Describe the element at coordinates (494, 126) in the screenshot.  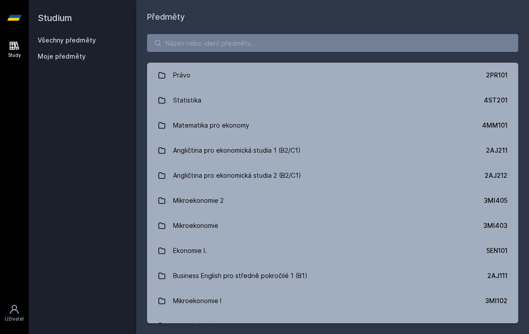
I see `div: 4MM101` at that location.